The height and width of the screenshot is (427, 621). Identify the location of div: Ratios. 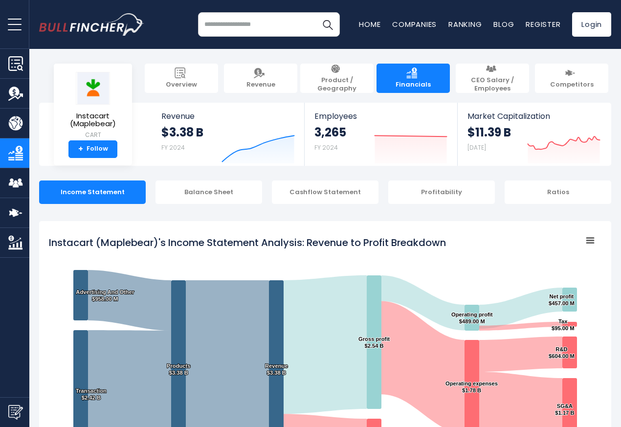
(558, 192).